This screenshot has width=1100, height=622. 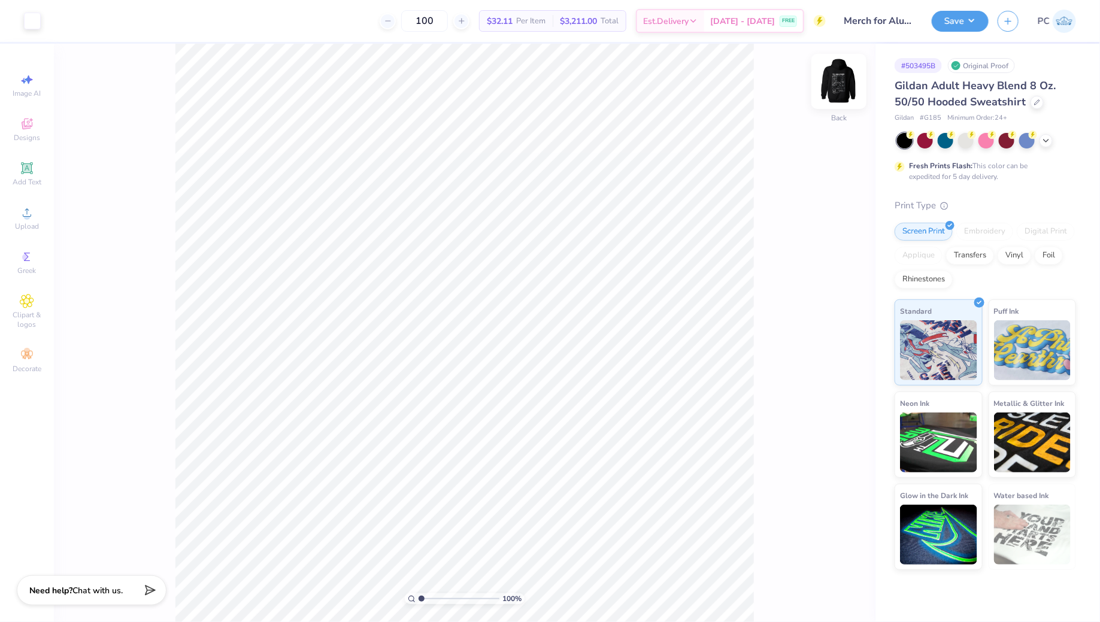 What do you see at coordinates (1021, 495) in the screenshot?
I see `span: Water based Ink` at bounding box center [1021, 495].